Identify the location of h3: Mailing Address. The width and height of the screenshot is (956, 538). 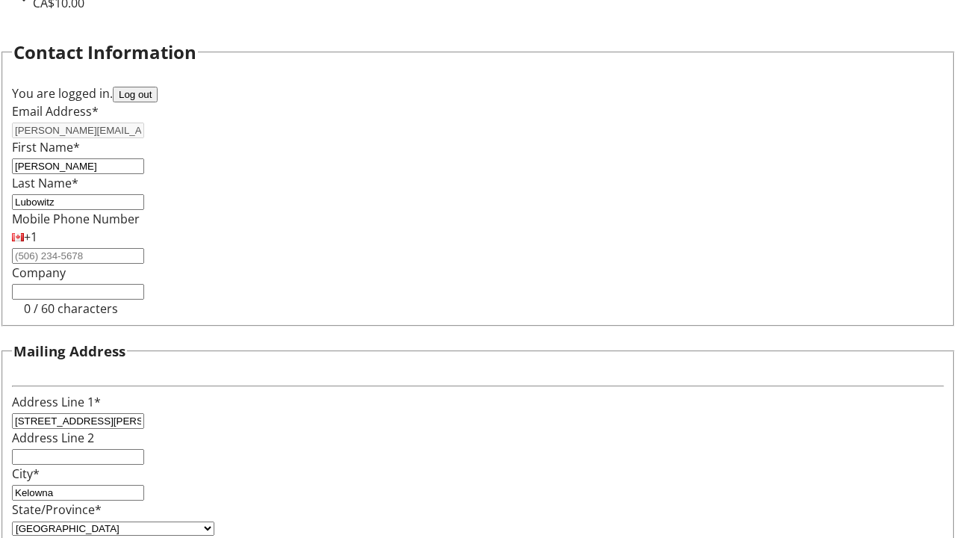
(69, 351).